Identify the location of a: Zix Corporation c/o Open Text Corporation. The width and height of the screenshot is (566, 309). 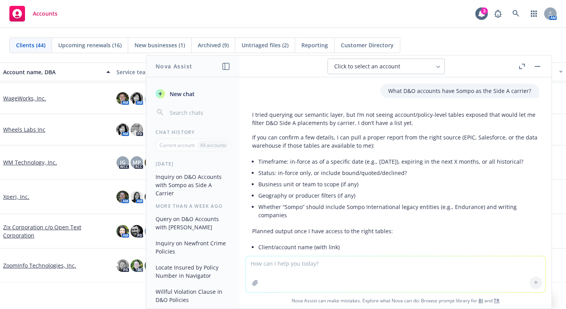
(57, 232).